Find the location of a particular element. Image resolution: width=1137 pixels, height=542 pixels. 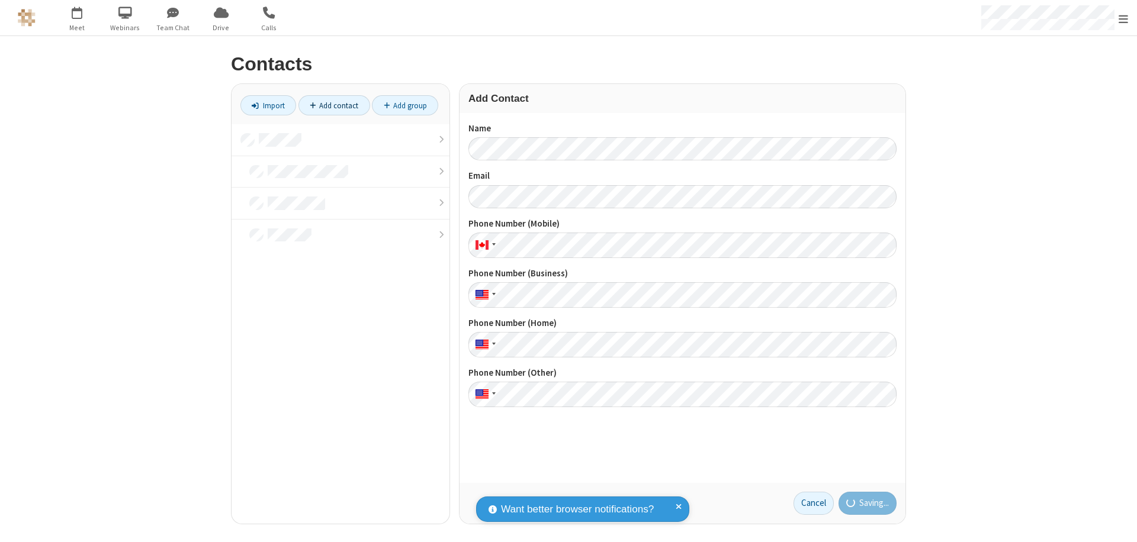

span: Want better browser notifications? is located at coordinates (577, 510).